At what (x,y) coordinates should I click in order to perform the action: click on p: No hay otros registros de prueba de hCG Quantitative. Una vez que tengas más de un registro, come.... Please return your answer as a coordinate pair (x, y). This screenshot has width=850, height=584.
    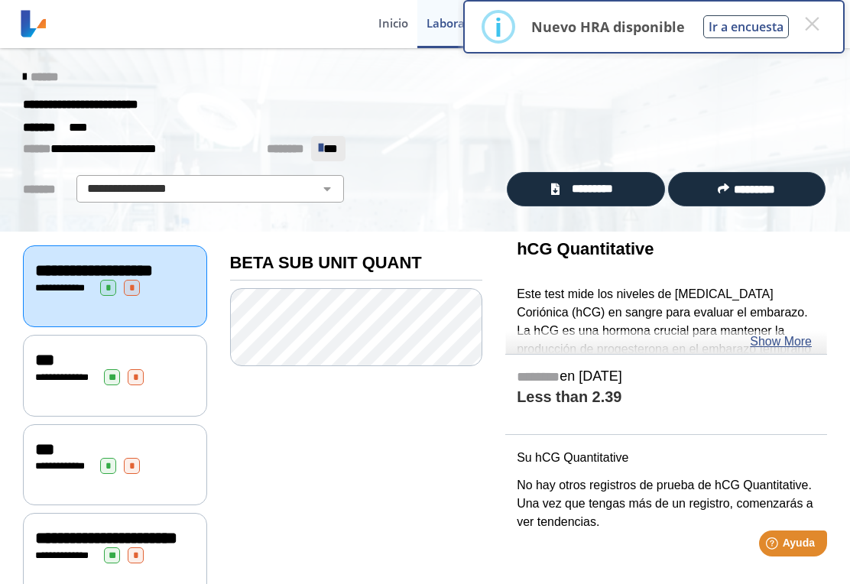
    Looking at the image, I should click on (665, 503).